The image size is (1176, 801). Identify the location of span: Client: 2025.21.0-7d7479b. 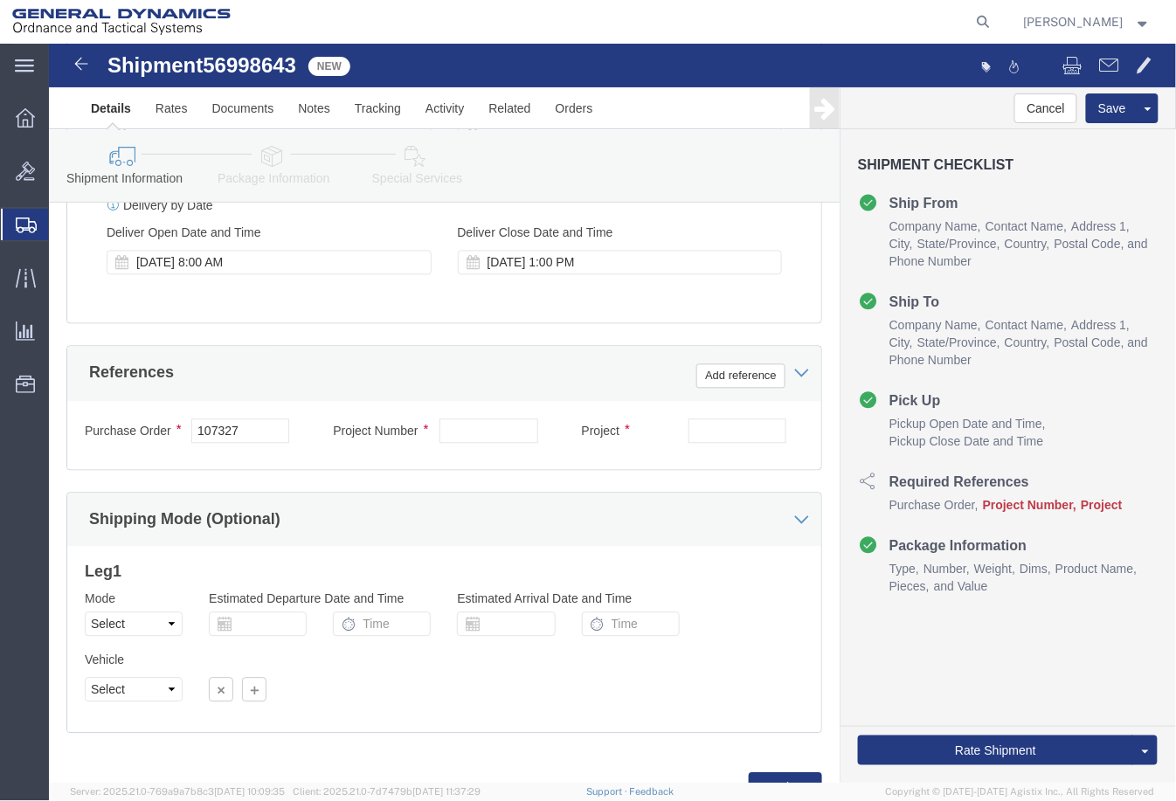
(386, 792).